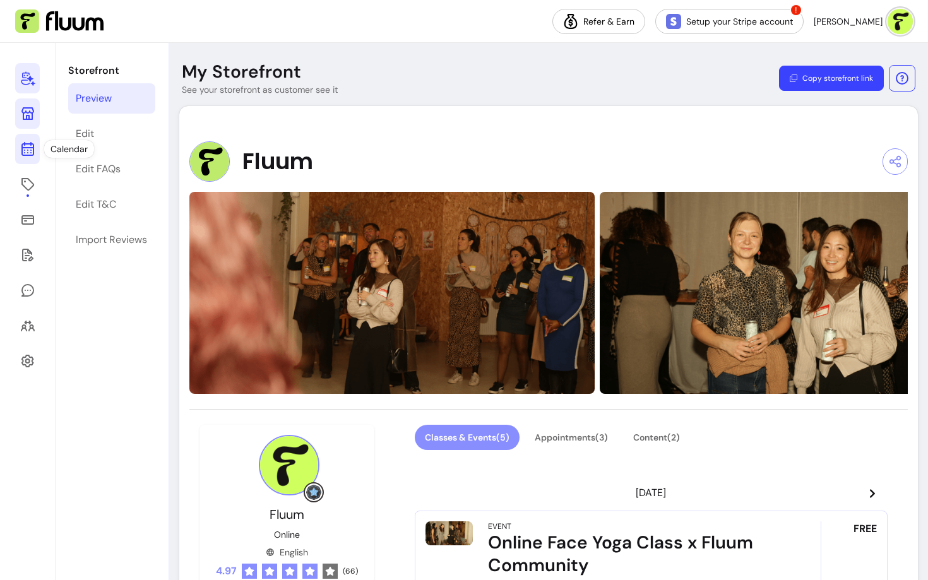 Image resolution: width=928 pixels, height=580 pixels. I want to click on a: Preview, so click(112, 99).